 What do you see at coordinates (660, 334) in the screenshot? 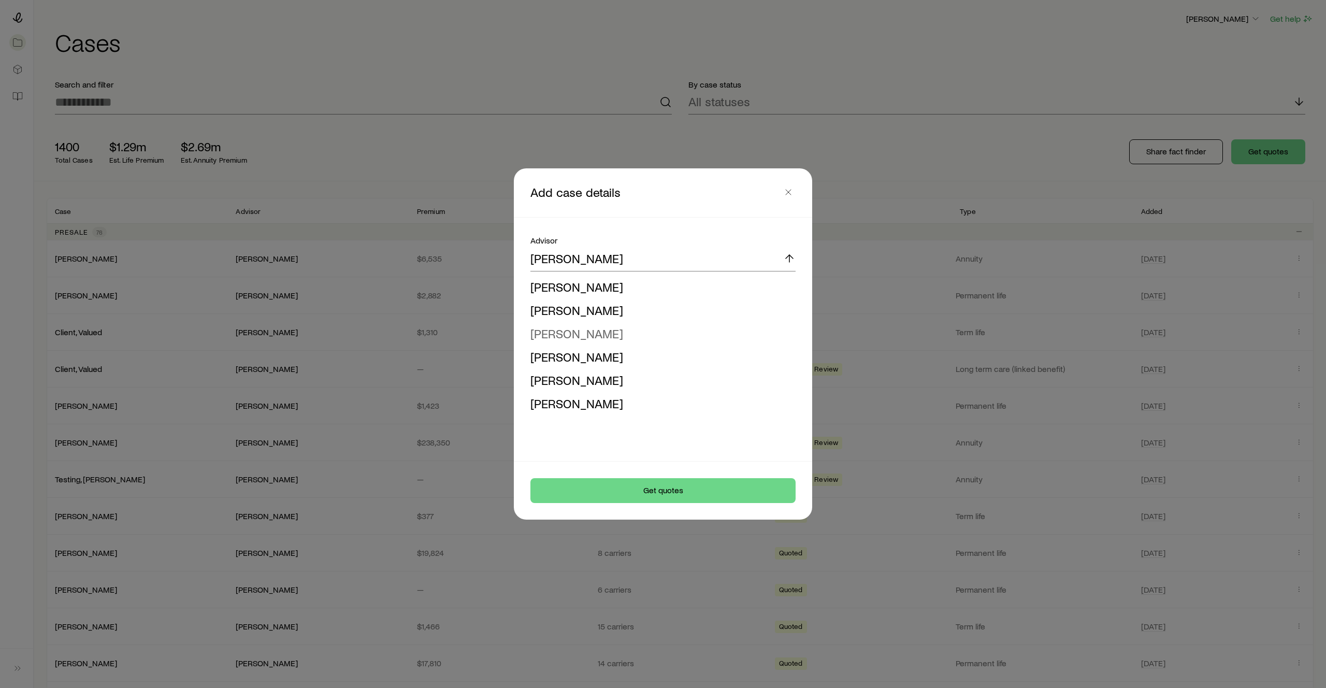
I see `li: Dan Pierson` at bounding box center [660, 334].